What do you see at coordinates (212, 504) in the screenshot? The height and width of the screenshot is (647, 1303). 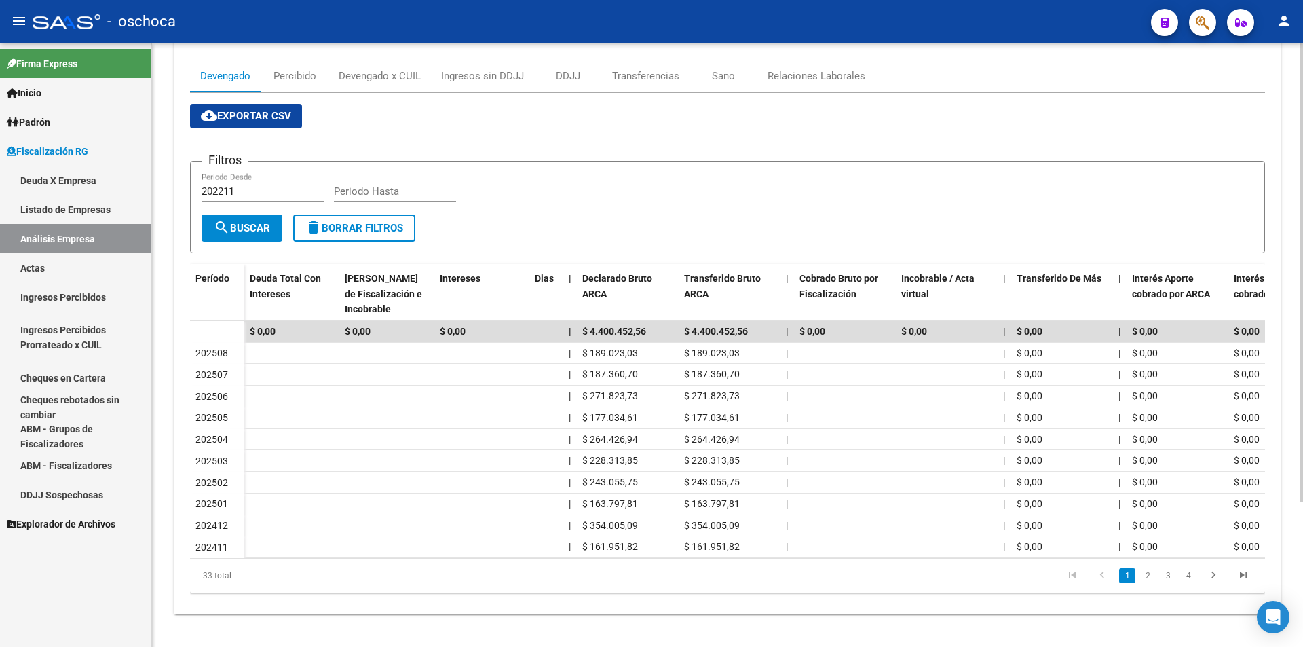 I see `span: 202501` at bounding box center [212, 504].